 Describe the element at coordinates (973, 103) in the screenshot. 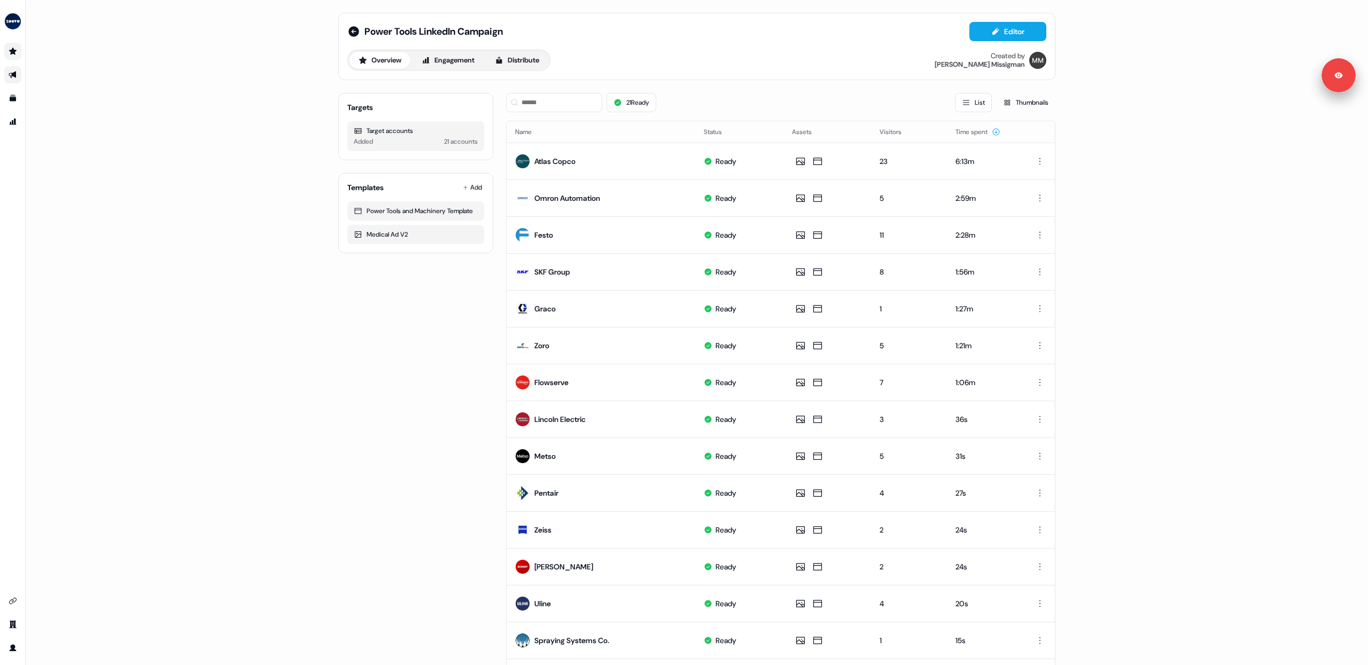

I see `button: List` at that location.